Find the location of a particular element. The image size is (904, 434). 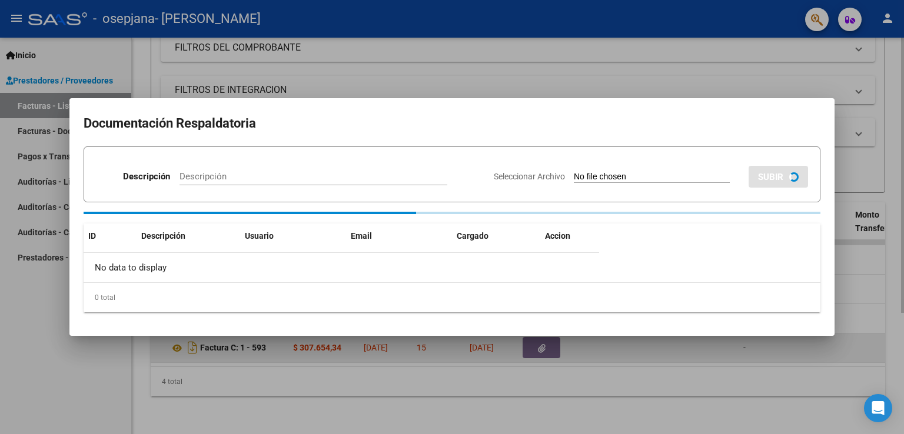

span: SUBIR is located at coordinates (770, 177).